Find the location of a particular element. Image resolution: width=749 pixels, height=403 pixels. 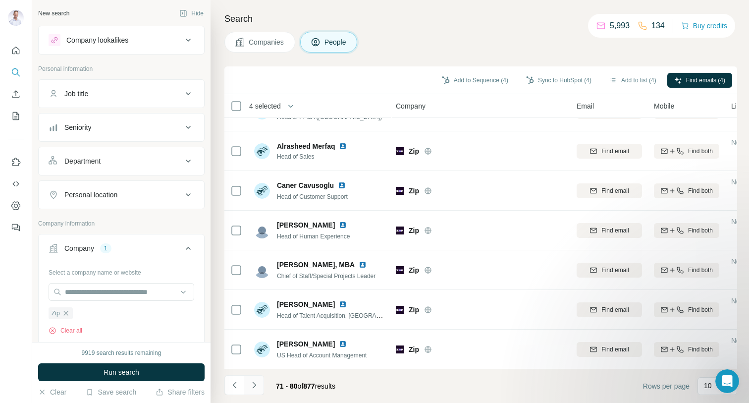

button: Feedback is located at coordinates (16, 227).